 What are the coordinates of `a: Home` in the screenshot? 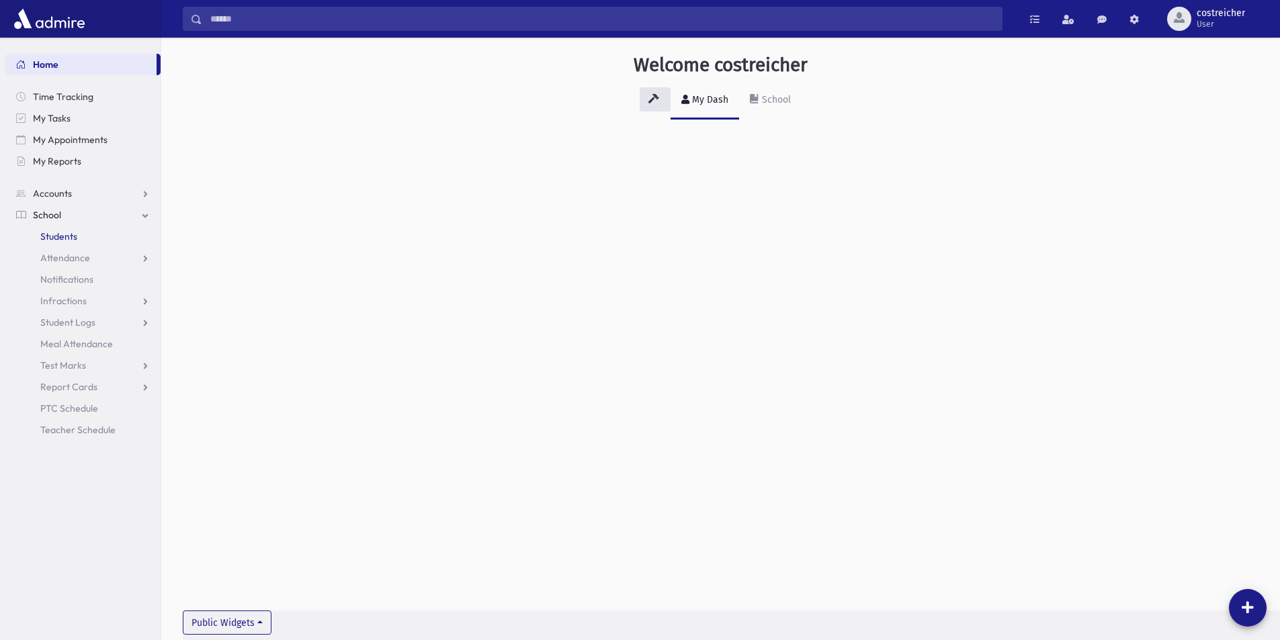 It's located at (81, 65).